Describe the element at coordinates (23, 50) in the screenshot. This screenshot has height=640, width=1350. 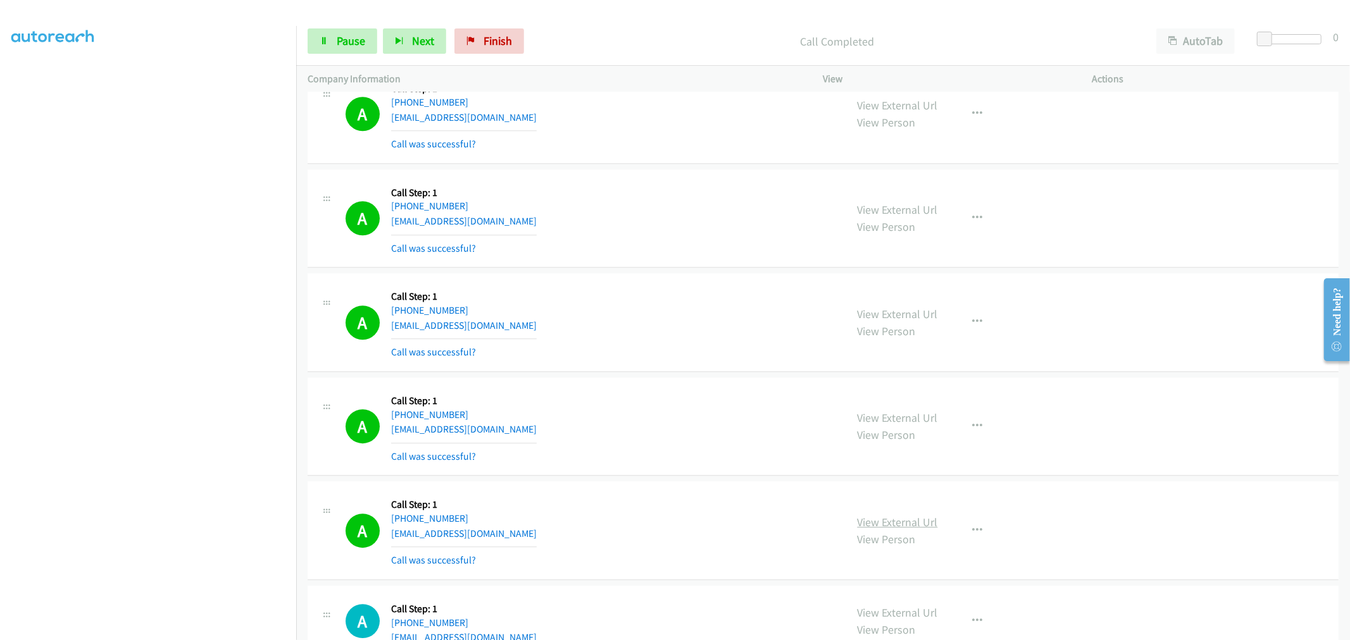
I see `div: Open Resource Center` at that location.